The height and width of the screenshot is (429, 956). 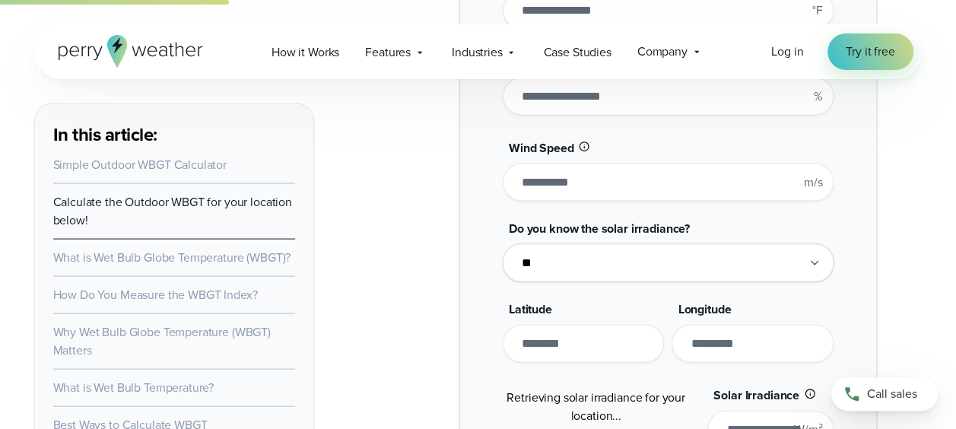 I want to click on a: Try it free, so click(x=870, y=52).